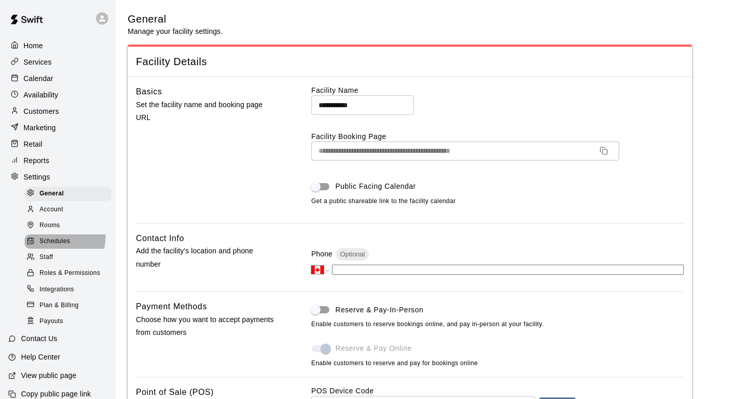  I want to click on div: Plan & Billing, so click(68, 306).